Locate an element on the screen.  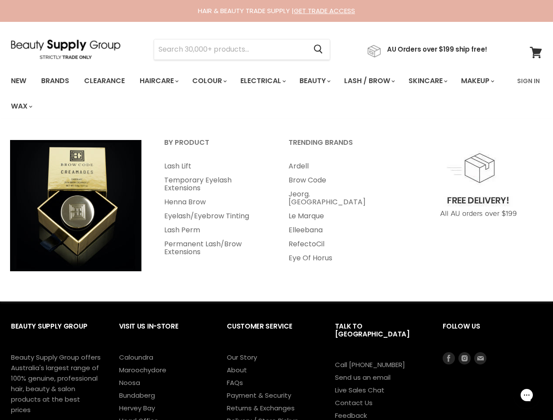
a: Electrical is located at coordinates (262, 81).